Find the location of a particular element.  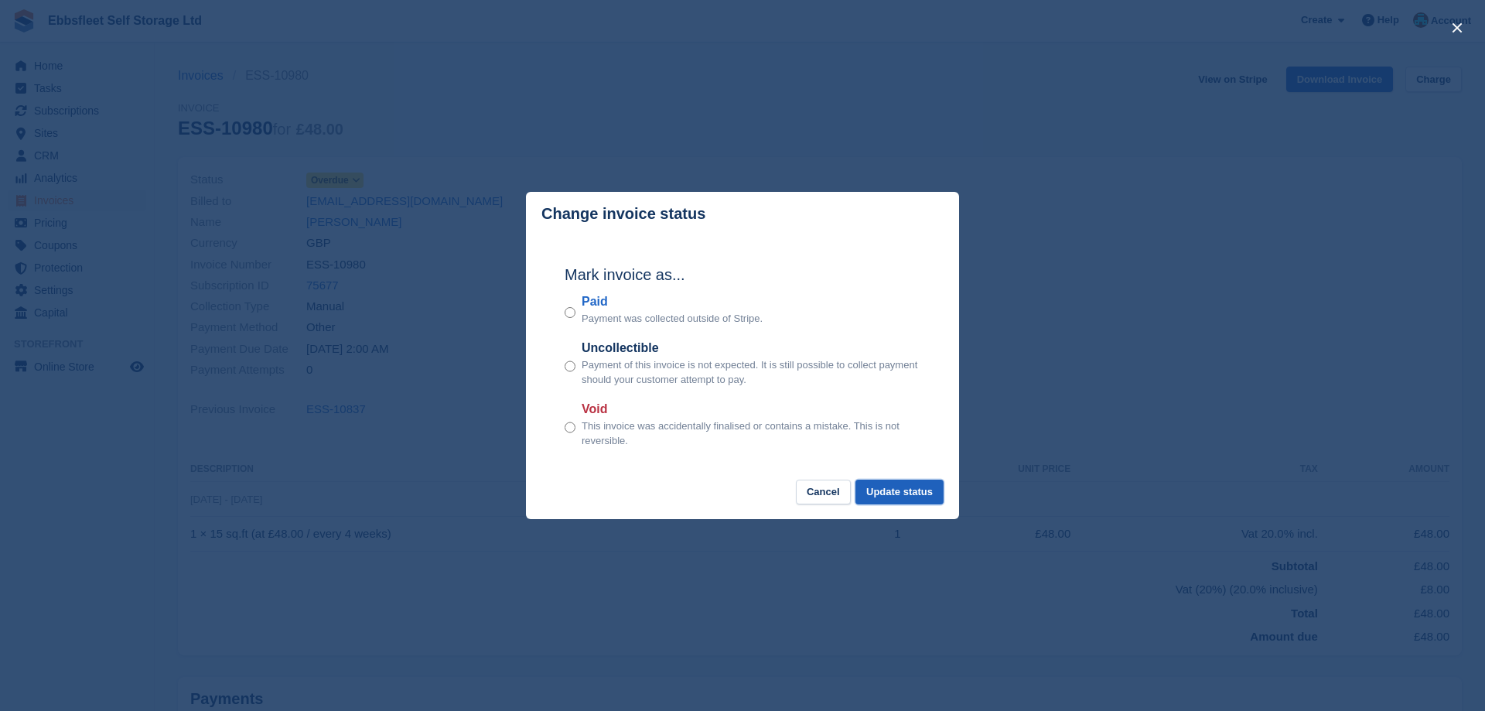

p: Change invoice status is located at coordinates (623, 213).